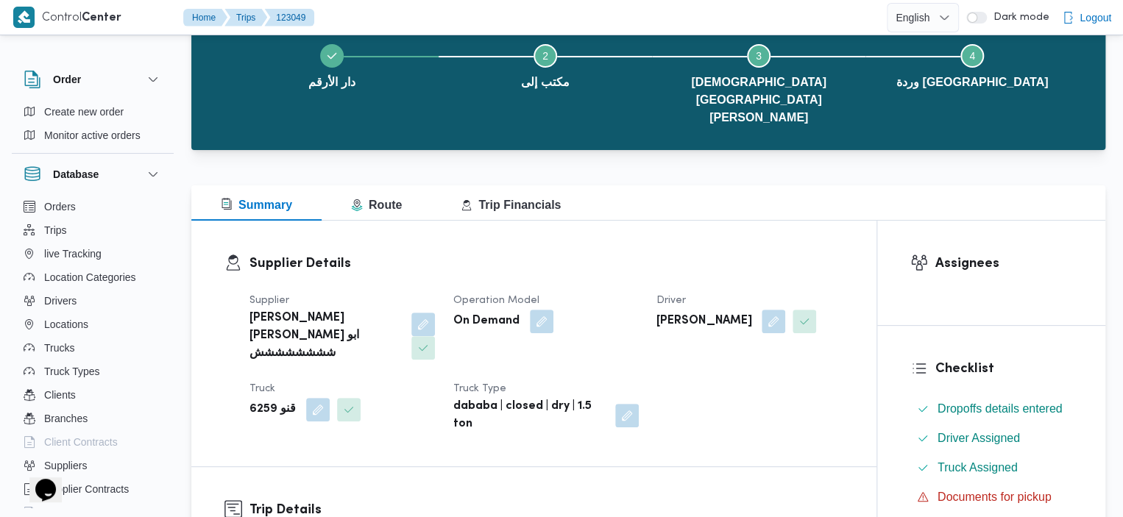  Describe the element at coordinates (331, 82) in the screenshot. I see `span: دار الأرقم` at that location.